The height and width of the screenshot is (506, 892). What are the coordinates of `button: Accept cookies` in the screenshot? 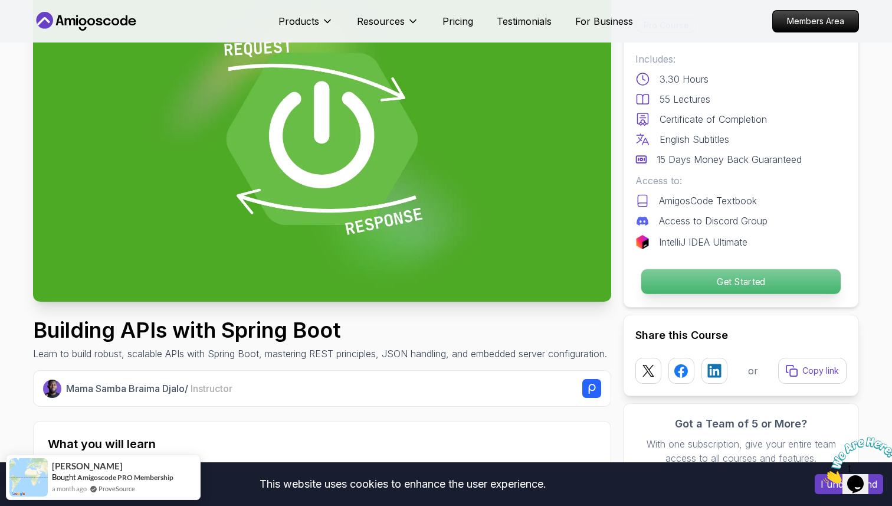 It's located at (849, 484).